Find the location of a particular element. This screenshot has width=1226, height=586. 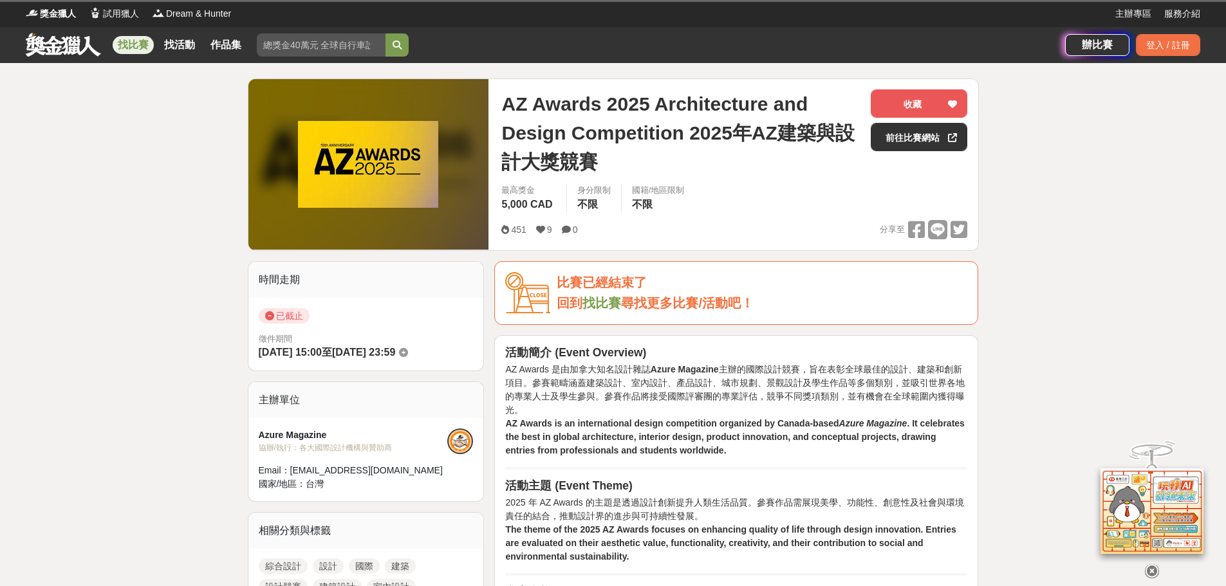

a: 建築 is located at coordinates (400, 566).